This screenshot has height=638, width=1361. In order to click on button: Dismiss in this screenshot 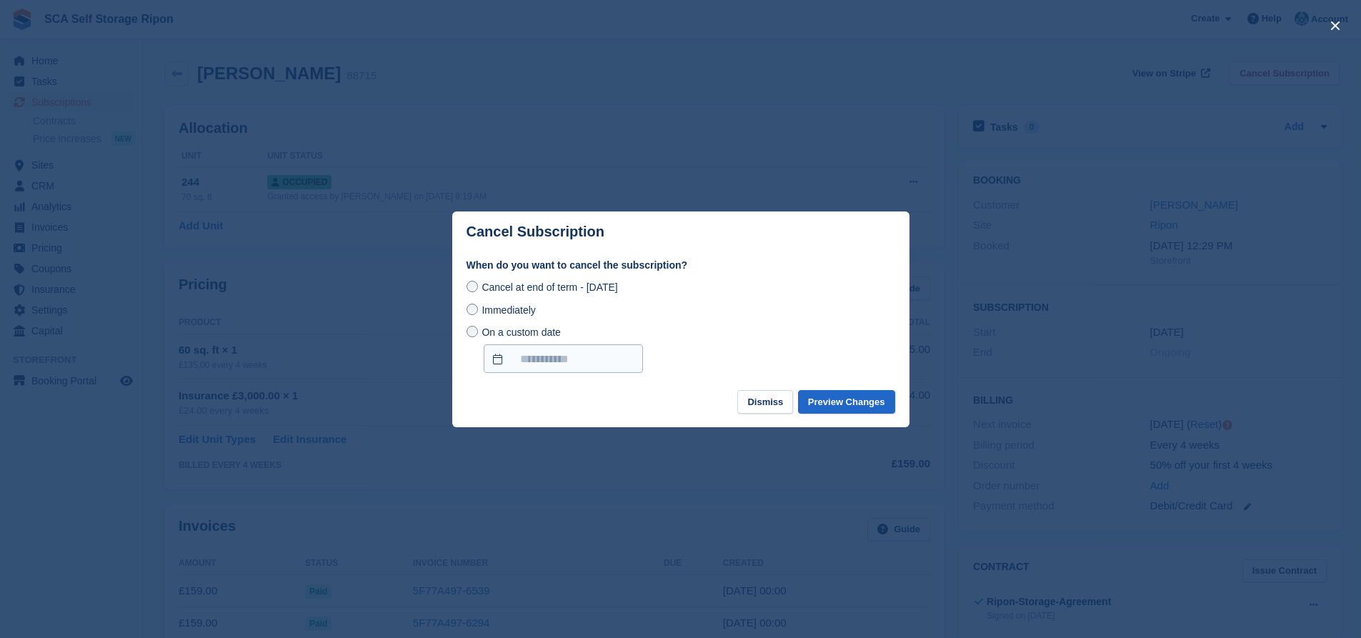, I will do `click(765, 402)`.